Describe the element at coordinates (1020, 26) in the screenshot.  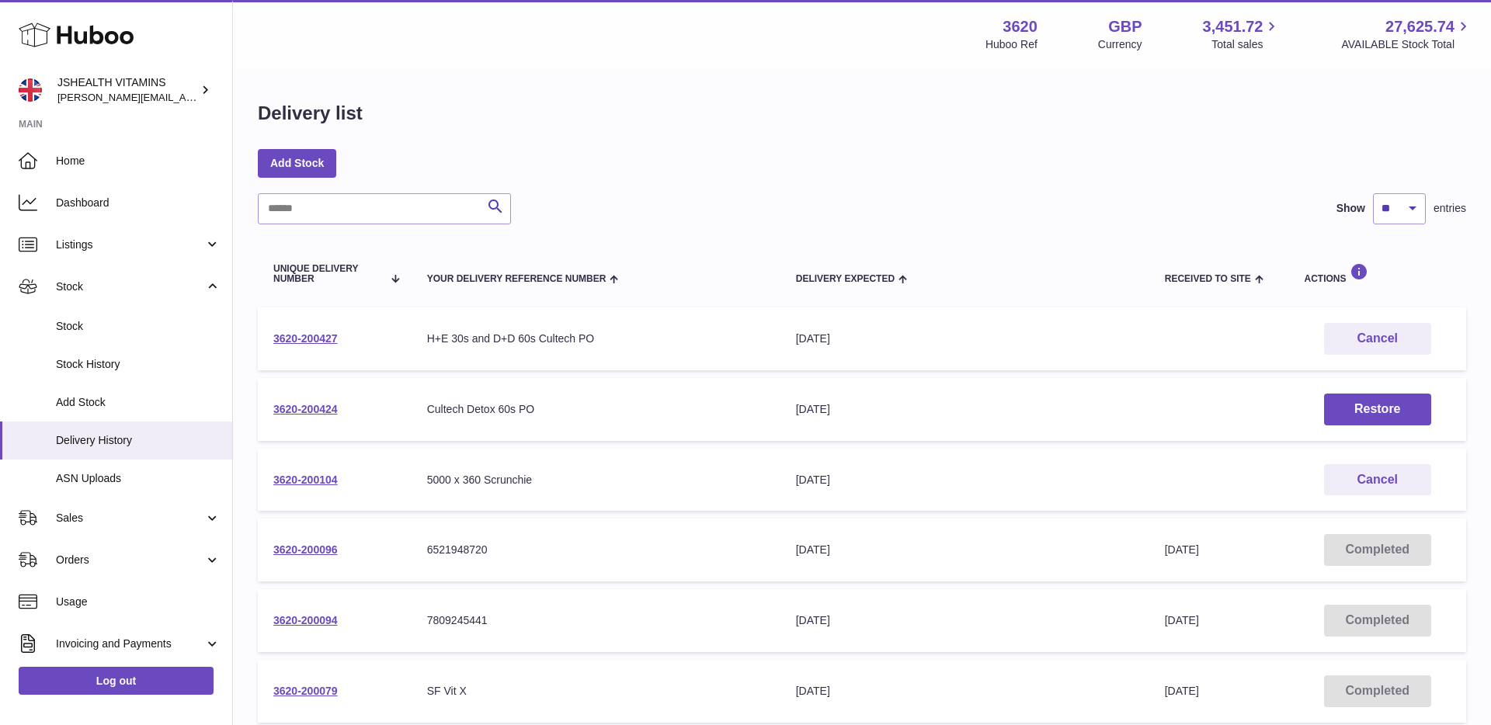
I see `strong: 3620` at that location.